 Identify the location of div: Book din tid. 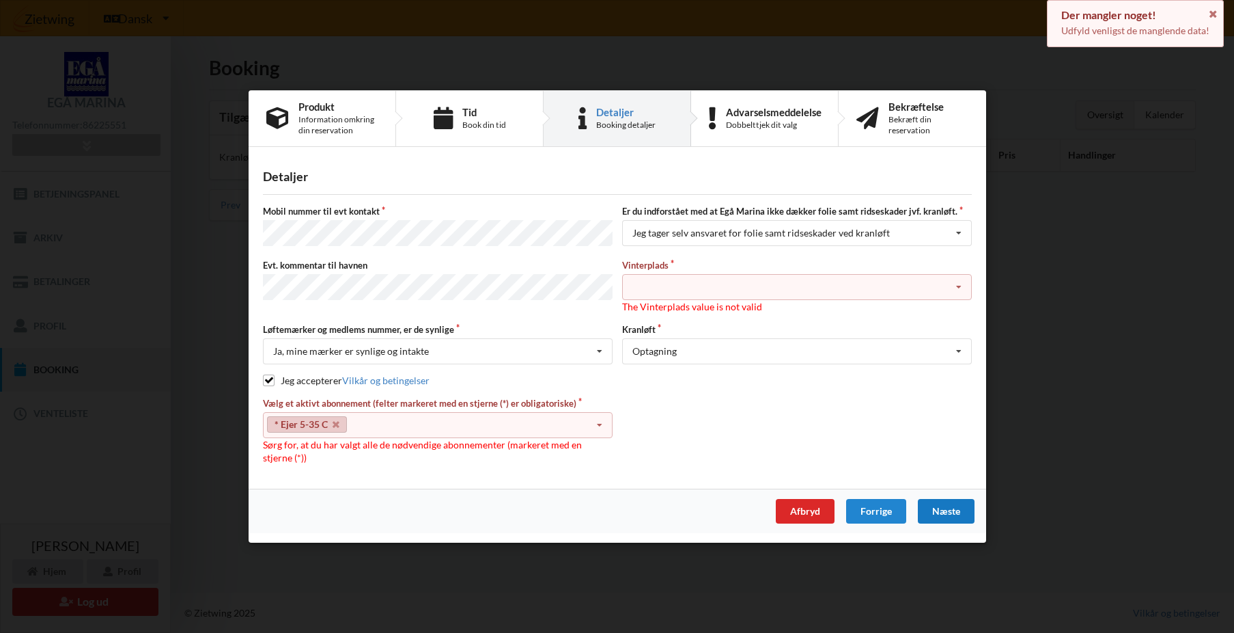
(484, 125).